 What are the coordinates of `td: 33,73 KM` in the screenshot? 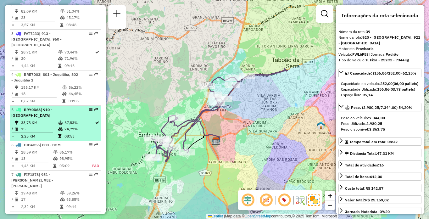 It's located at (39, 123).